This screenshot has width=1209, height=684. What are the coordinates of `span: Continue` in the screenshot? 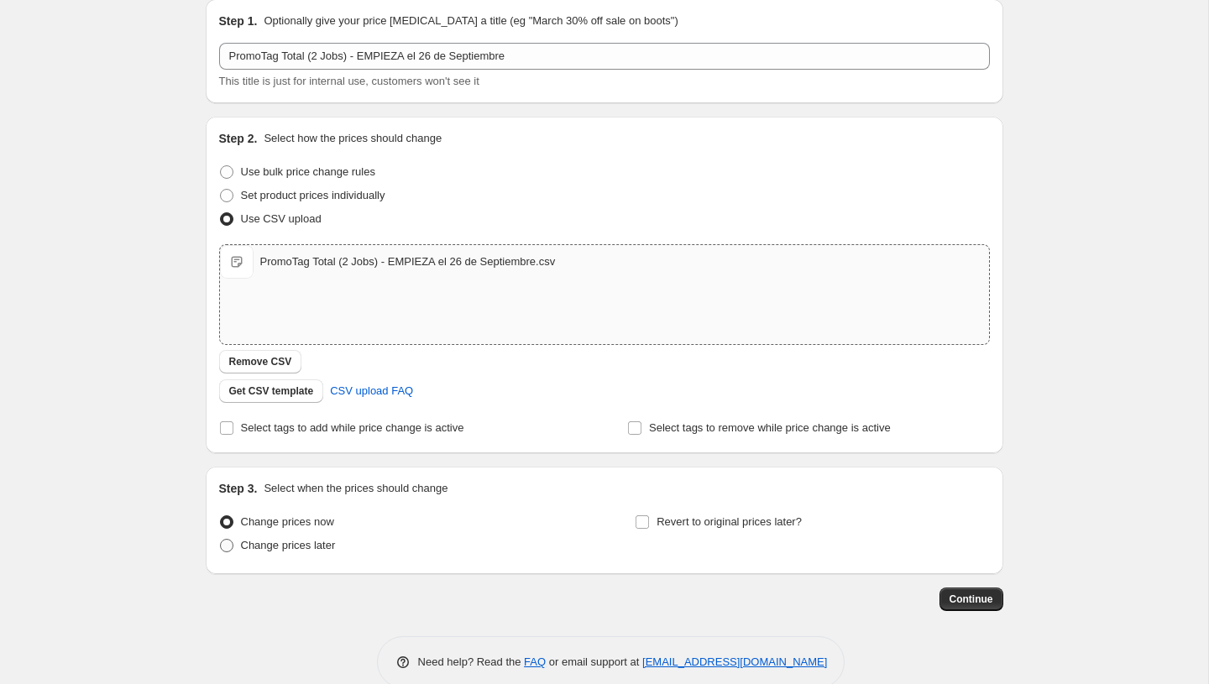 It's located at (972, 600).